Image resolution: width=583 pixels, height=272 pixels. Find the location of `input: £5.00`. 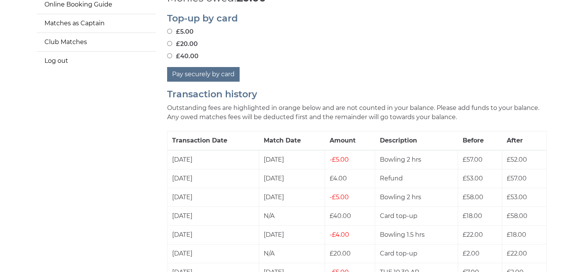

input: £5.00 is located at coordinates (169, 31).